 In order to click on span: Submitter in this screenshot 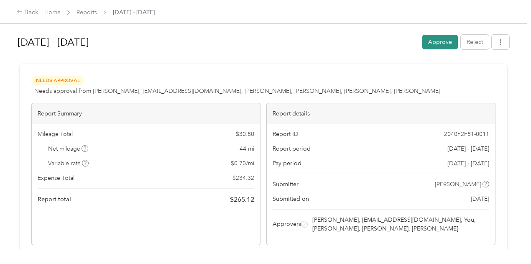, I will do `click(285, 184)`.